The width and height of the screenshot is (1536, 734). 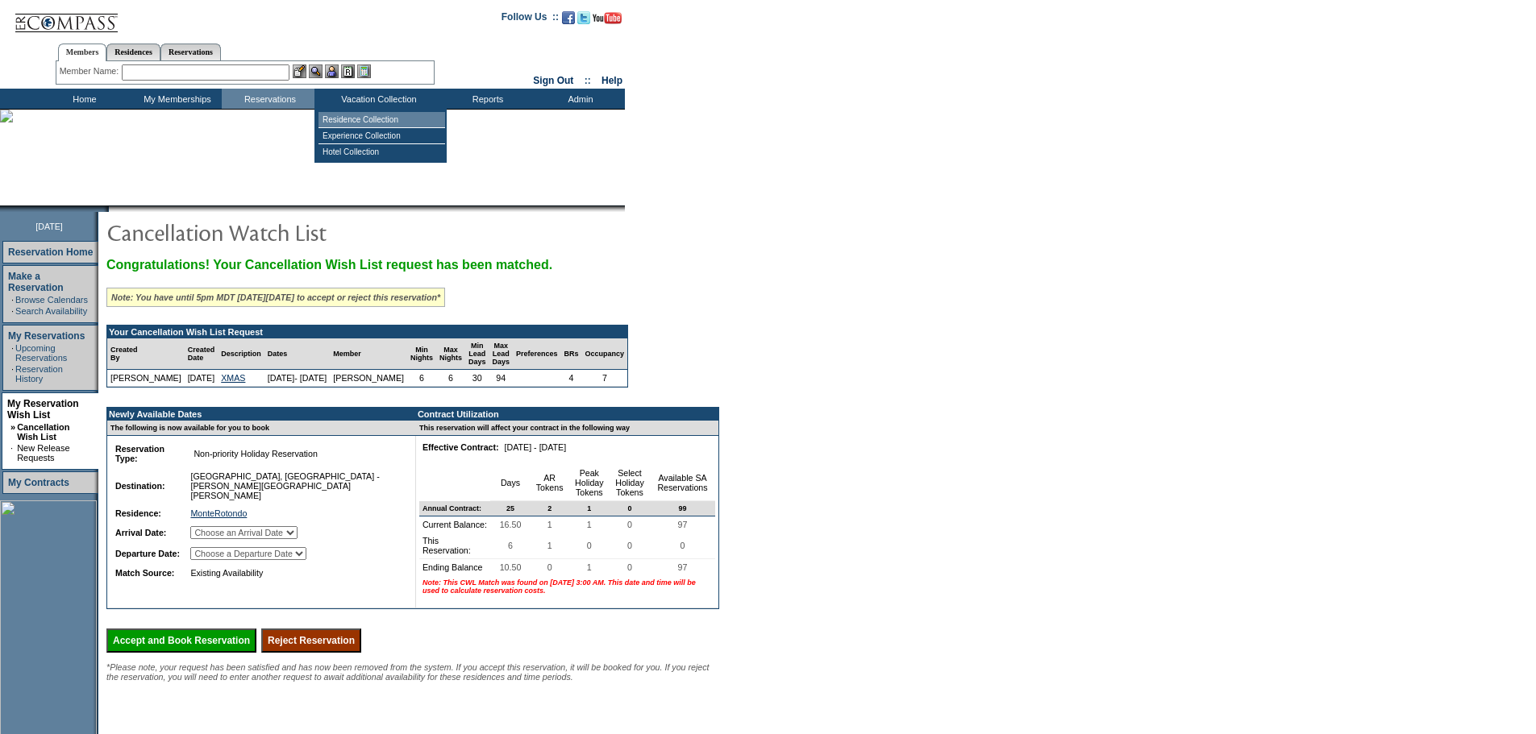 I want to click on td: Residence Collection, so click(x=381, y=120).